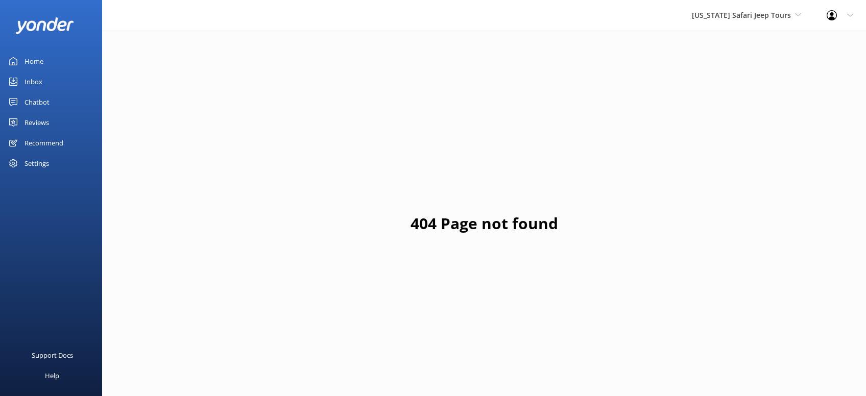 The width and height of the screenshot is (866, 396). Describe the element at coordinates (52, 376) in the screenshot. I see `div: Help` at that location.